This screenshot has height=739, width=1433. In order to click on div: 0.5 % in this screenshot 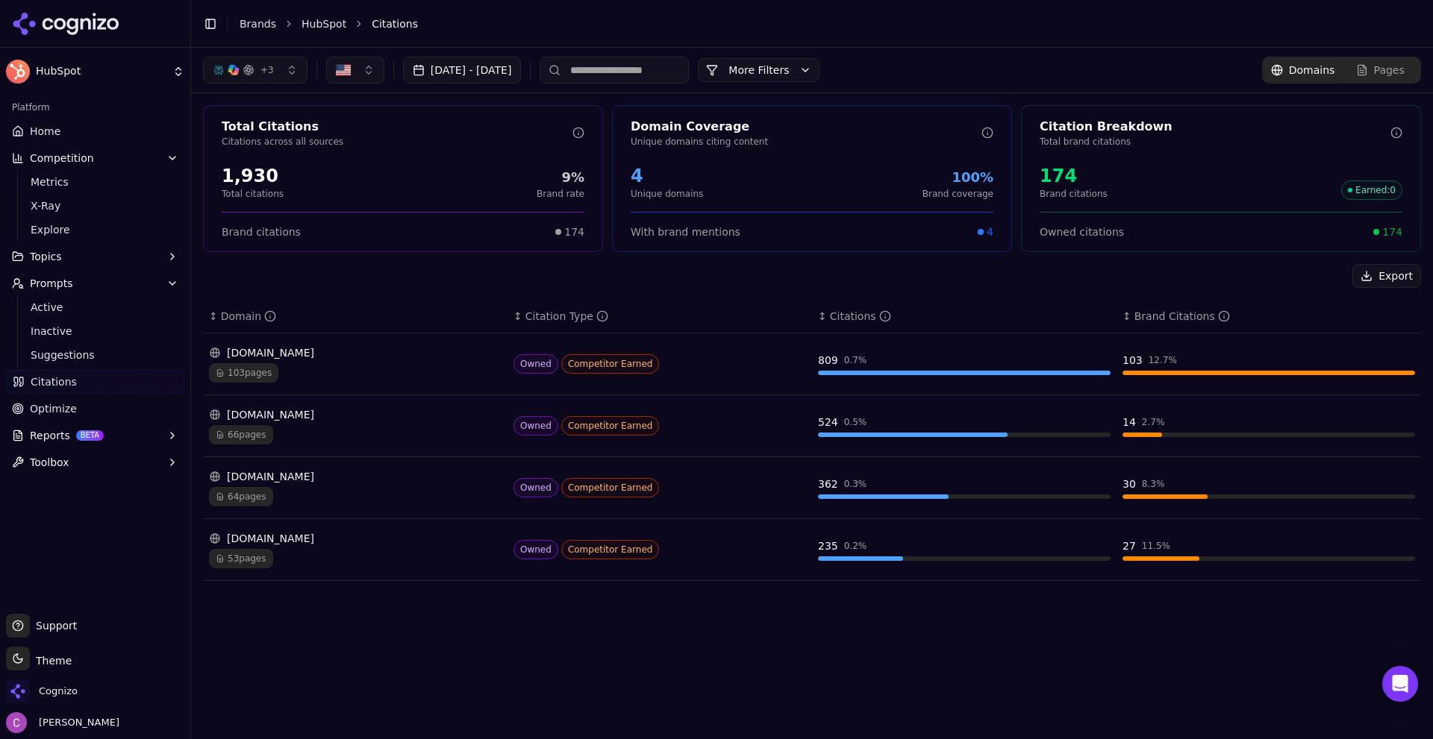, I will do `click(855, 422)`.